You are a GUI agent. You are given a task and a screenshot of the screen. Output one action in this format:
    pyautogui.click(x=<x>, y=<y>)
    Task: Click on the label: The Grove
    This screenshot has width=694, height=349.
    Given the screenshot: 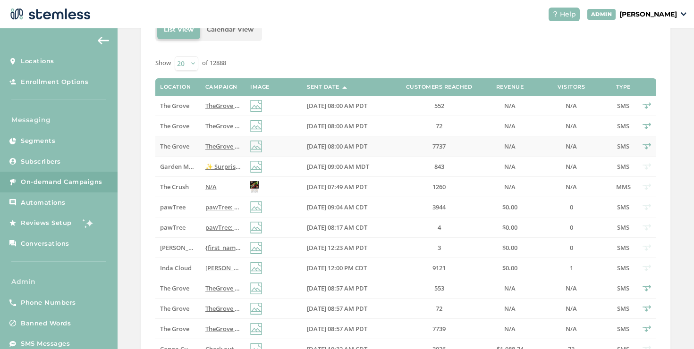 What is the action you would take?
    pyautogui.click(x=177, y=309)
    